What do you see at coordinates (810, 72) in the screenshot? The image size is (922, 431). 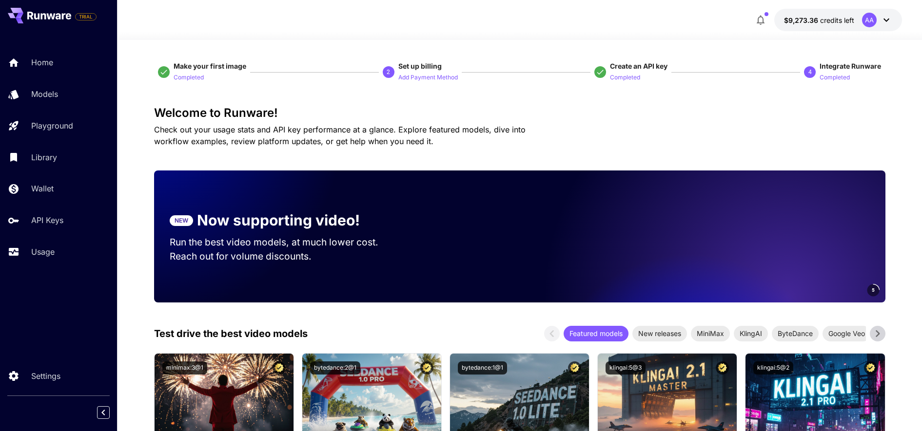 I see `p: 4` at bounding box center [810, 72].